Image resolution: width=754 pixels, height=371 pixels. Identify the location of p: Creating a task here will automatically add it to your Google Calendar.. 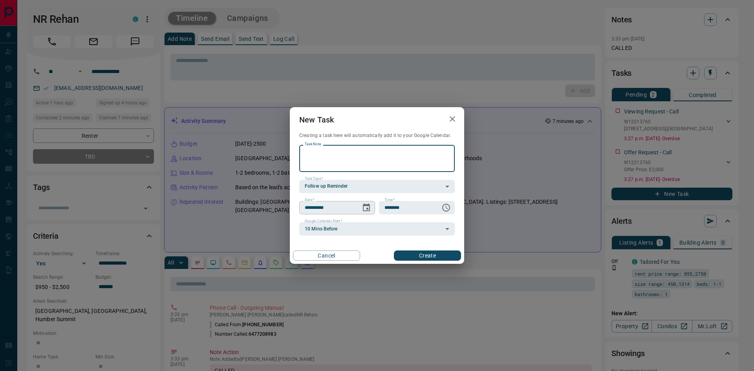
(377, 135).